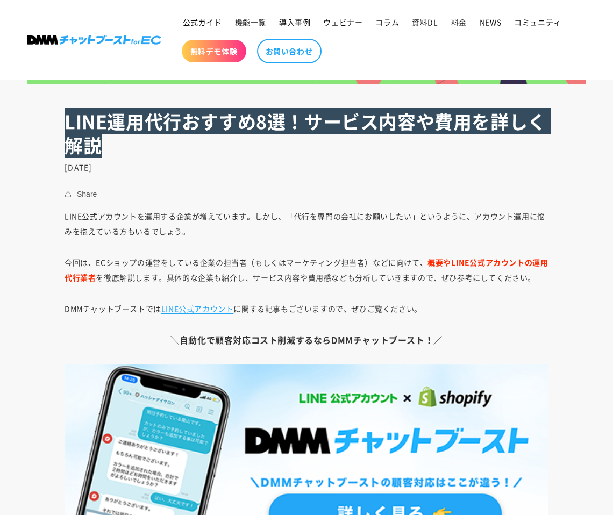  What do you see at coordinates (425, 22) in the screenshot?
I see `span: 資料DL` at bounding box center [425, 22].